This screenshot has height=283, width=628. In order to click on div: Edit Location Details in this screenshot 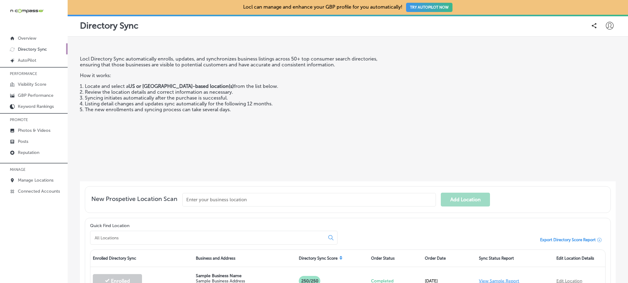, I will do `click(579, 258)`.